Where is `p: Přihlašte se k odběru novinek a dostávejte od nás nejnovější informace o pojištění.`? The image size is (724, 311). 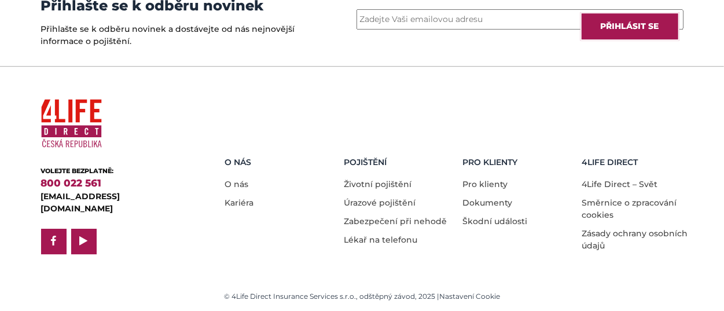 p: Přihlašte se k odběru novinek a dostávejte od nás nejnovější informace o pojištění. is located at coordinates (170, 35).